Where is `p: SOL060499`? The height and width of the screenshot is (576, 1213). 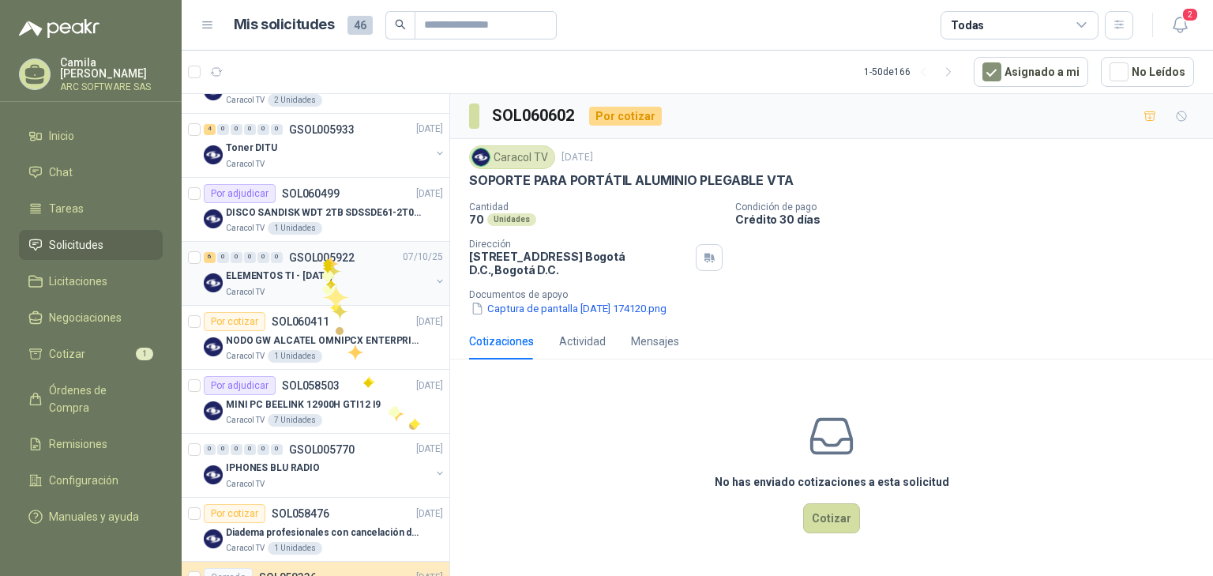 p: SOL060499 is located at coordinates (310, 194).